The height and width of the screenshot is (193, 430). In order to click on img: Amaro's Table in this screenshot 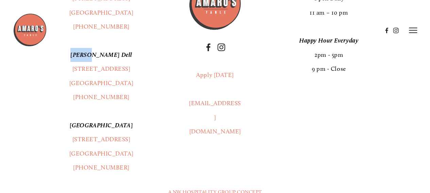, I will do `click(30, 30)`.